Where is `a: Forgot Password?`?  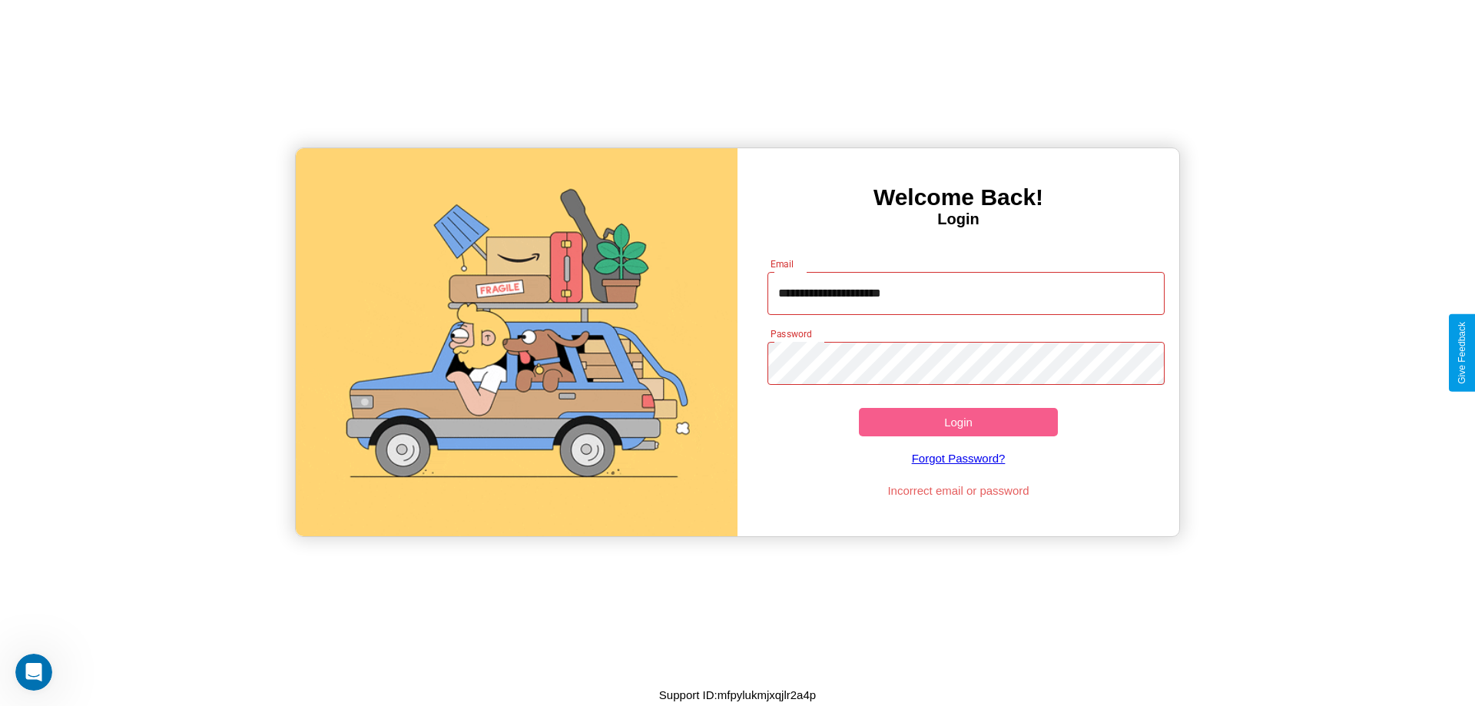 a: Forgot Password? is located at coordinates (959, 458).